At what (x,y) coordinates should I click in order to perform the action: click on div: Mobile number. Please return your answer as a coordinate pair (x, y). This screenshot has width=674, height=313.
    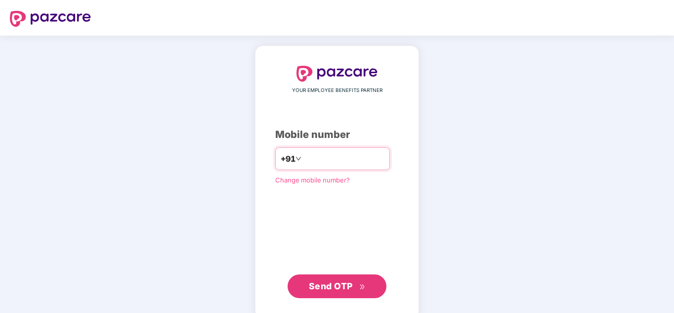
    Looking at the image, I should click on (337, 134).